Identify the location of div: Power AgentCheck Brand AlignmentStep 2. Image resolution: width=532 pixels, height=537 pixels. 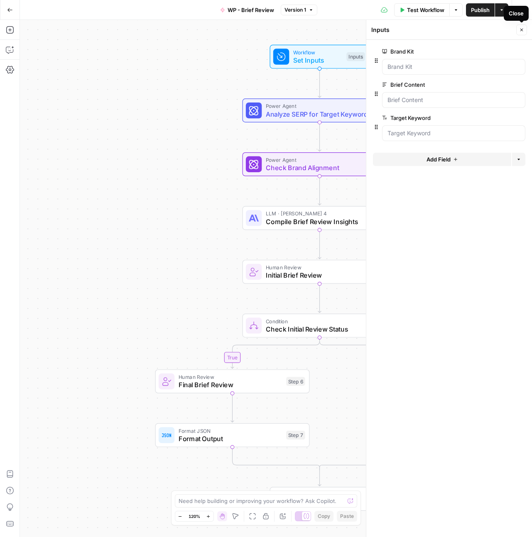
(319, 164).